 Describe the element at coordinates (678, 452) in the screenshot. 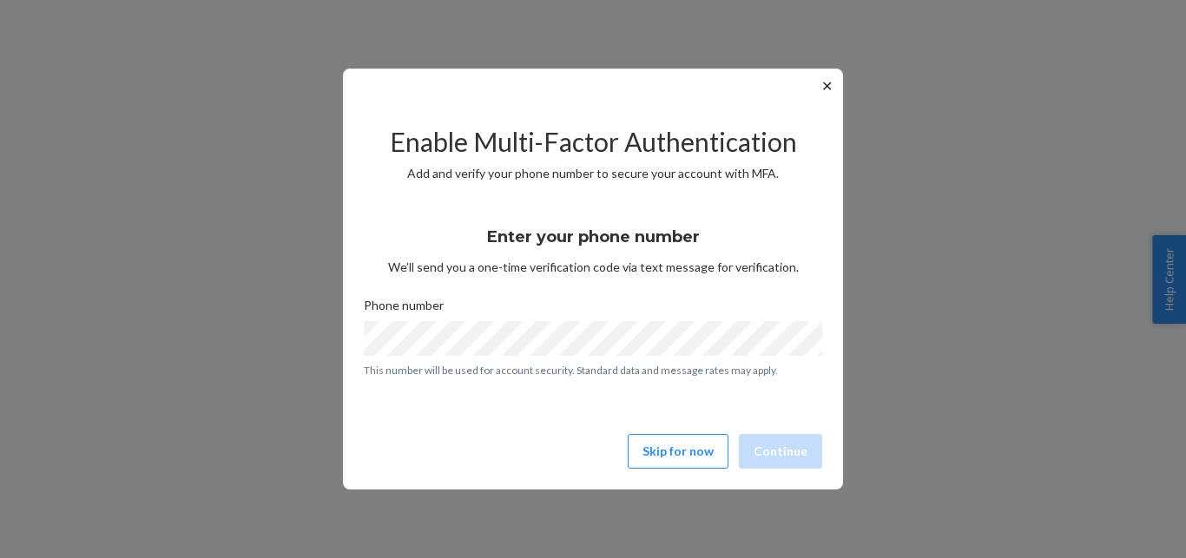

I see `button: Skip for now` at that location.